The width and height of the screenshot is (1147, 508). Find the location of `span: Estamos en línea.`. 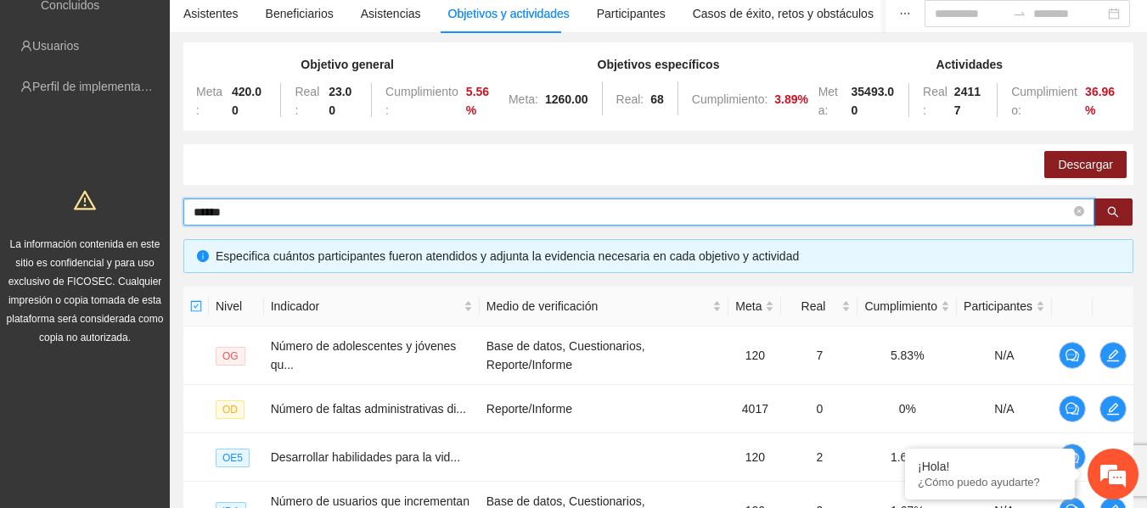

span: Estamos en línea. is located at coordinates (166, 247).